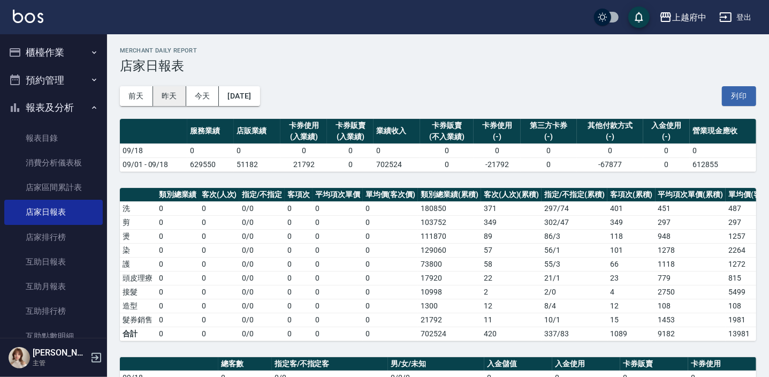  I want to click on td: 1300, so click(450, 306).